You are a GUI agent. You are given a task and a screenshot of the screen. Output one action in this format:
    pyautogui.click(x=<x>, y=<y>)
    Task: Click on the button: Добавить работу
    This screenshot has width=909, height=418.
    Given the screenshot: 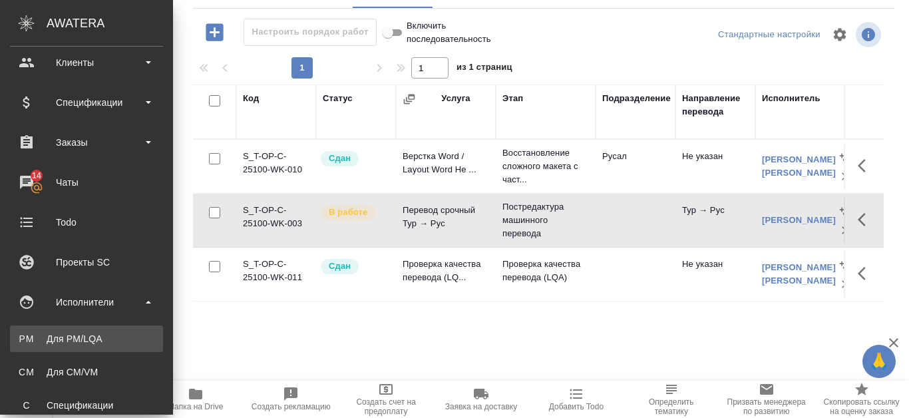 What is the action you would take?
    pyautogui.click(x=214, y=32)
    